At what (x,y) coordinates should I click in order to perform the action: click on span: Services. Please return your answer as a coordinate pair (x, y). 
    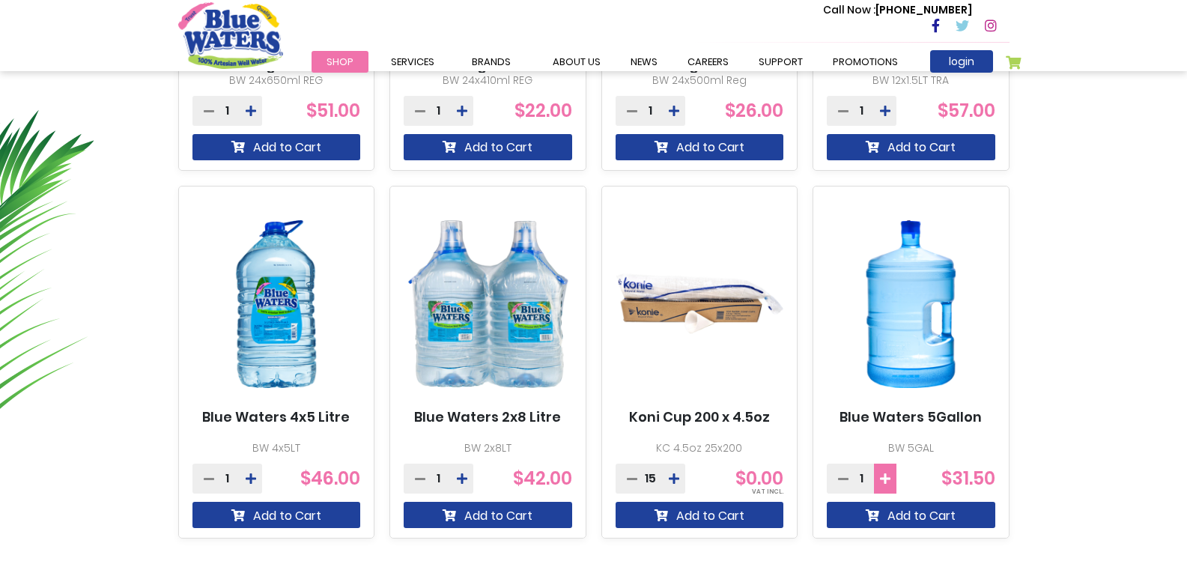
    Looking at the image, I should click on (413, 61).